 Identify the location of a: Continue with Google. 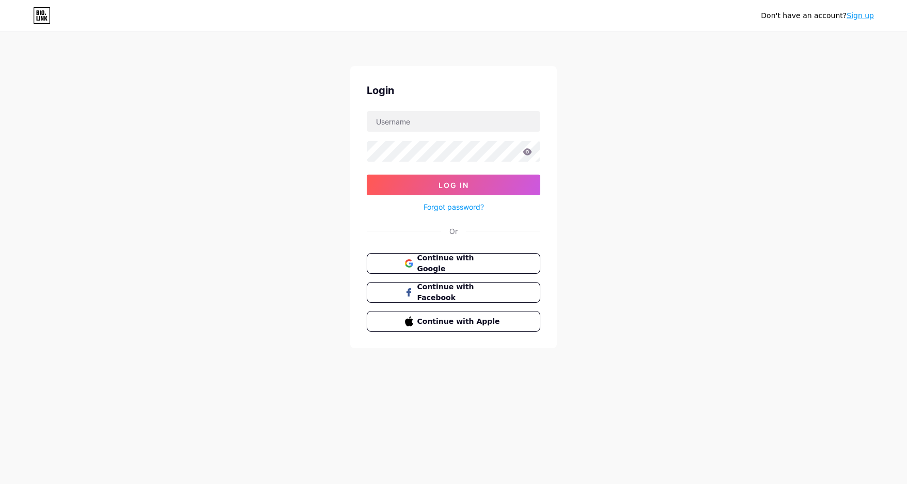
(454, 263).